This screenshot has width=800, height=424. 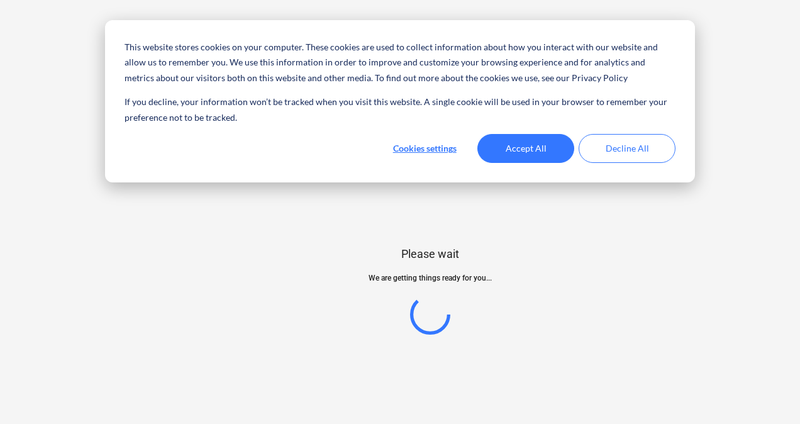 What do you see at coordinates (400, 101) in the screenshot?
I see `div: Cookie banner` at bounding box center [400, 101].